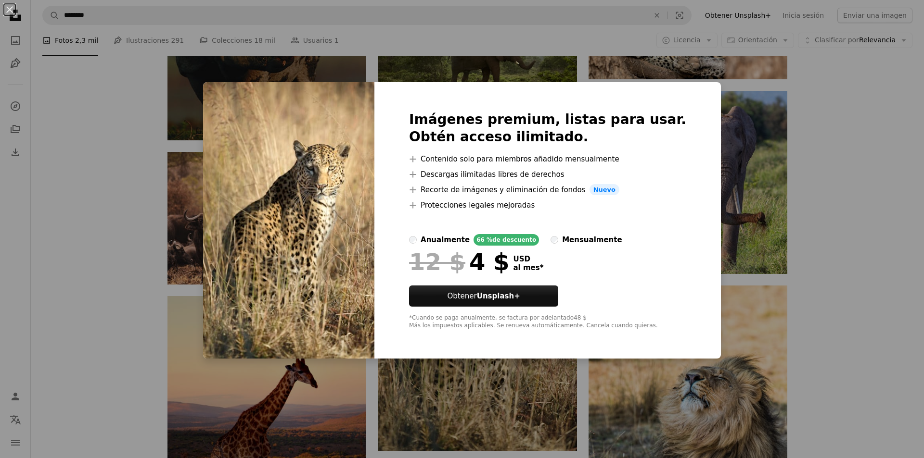  Describe the element at coordinates (437, 262) in the screenshot. I see `span: 12 $` at that location.